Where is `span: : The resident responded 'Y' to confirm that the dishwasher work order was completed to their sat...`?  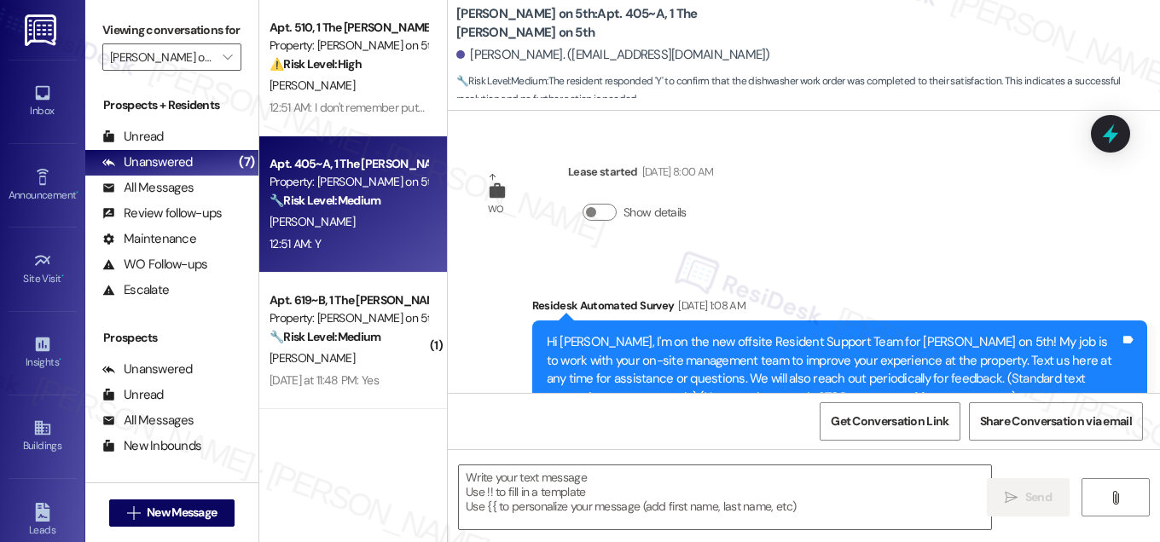 span: : The resident responded 'Y' to confirm that the dishwasher work order was completed to their sat... is located at coordinates (808, 90).